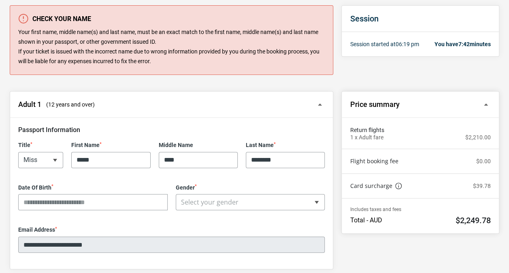 The height and width of the screenshot is (273, 509). Describe the element at coordinates (171, 19) in the screenshot. I see `h3: Check your name` at that location.